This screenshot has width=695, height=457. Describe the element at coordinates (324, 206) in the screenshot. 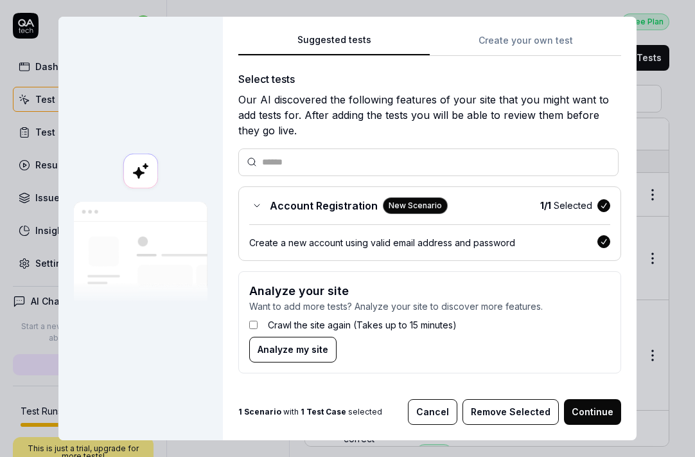

I see `span: Account Registration` at that location.